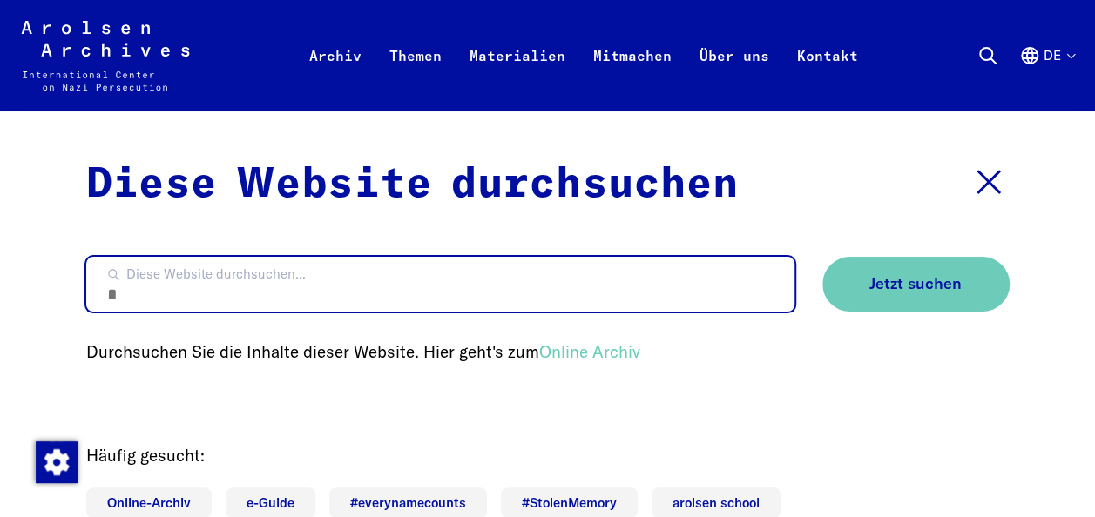 This screenshot has height=517, width=1095. What do you see at coordinates (57, 463) in the screenshot?
I see `img: Zustimmung ändern` at bounding box center [57, 463].